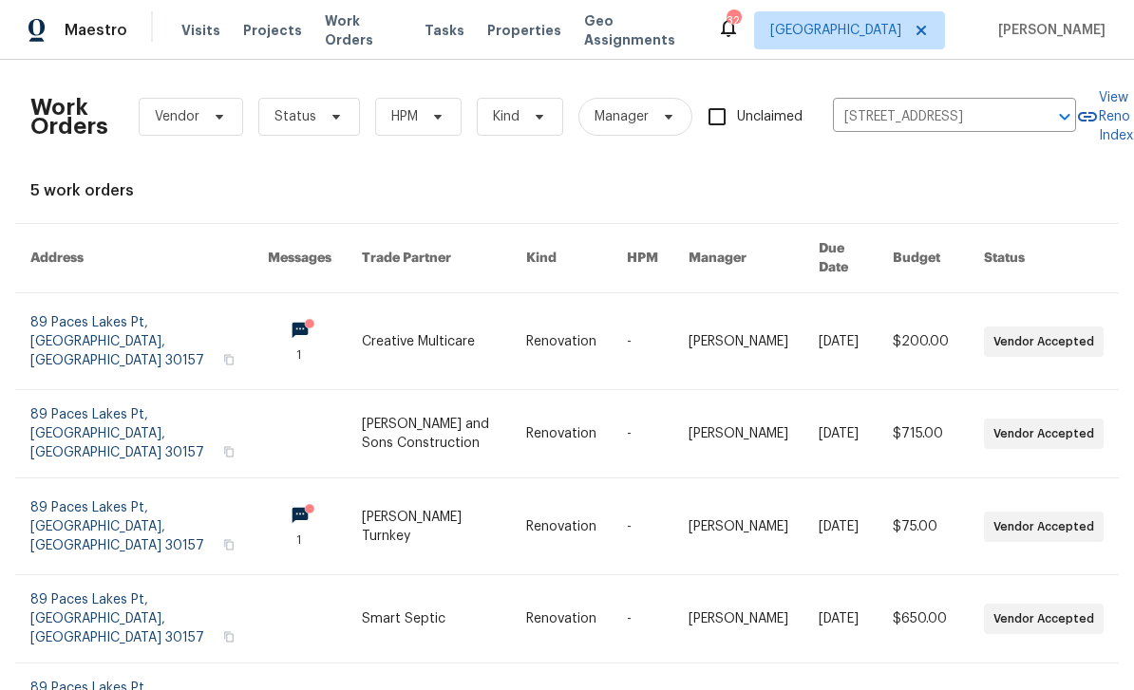  Describe the element at coordinates (840, 258) in the screenshot. I see `th: Due Date` at that location.